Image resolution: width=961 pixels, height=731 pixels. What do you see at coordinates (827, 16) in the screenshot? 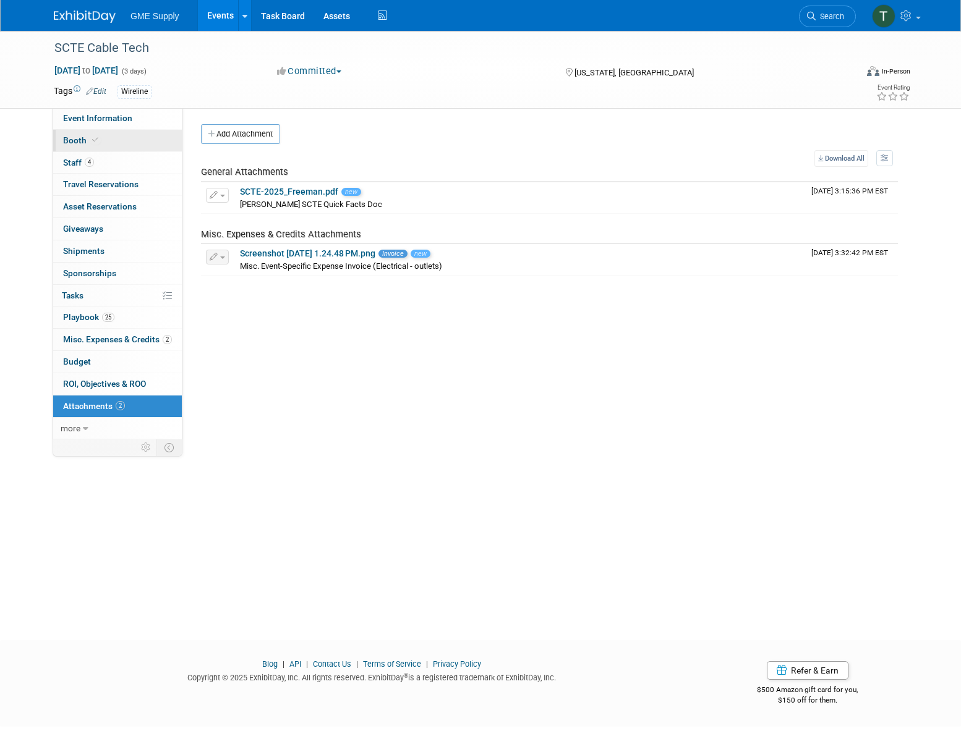
I see `a: Search` at bounding box center [827, 16].